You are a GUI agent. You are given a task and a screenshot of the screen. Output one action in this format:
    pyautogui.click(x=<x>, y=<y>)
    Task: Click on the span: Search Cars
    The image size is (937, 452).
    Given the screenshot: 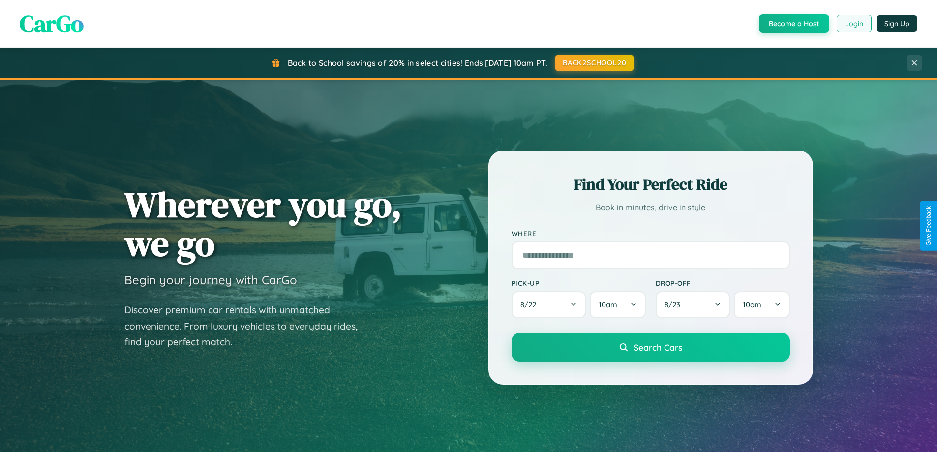 What is the action you would take?
    pyautogui.click(x=657, y=347)
    